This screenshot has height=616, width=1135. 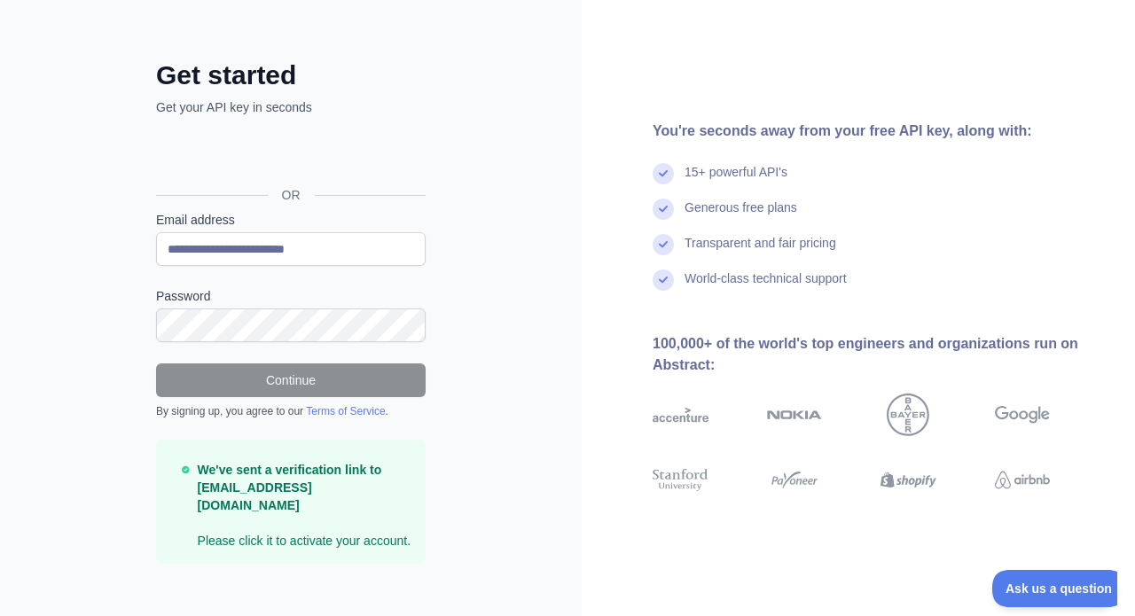 I want to click on img: accenture, so click(x=680, y=415).